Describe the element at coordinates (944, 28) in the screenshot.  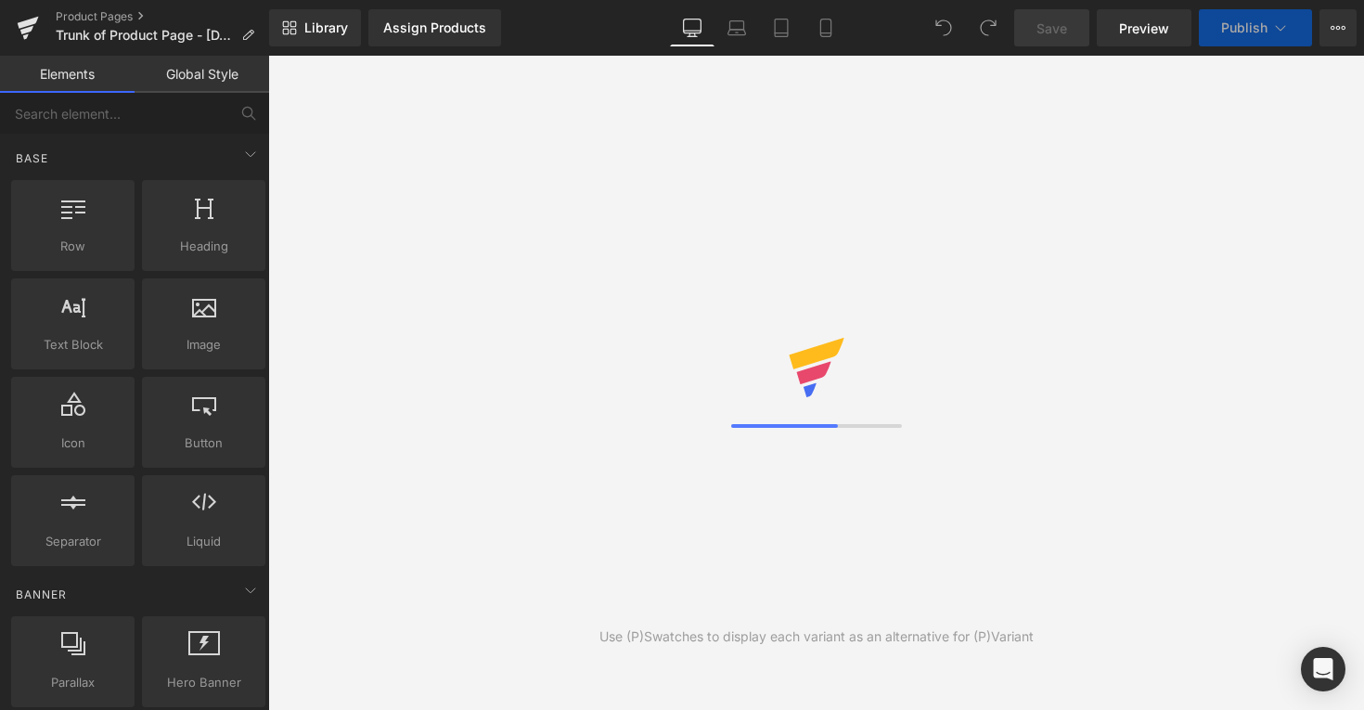
I see `button: Undo` at that location.